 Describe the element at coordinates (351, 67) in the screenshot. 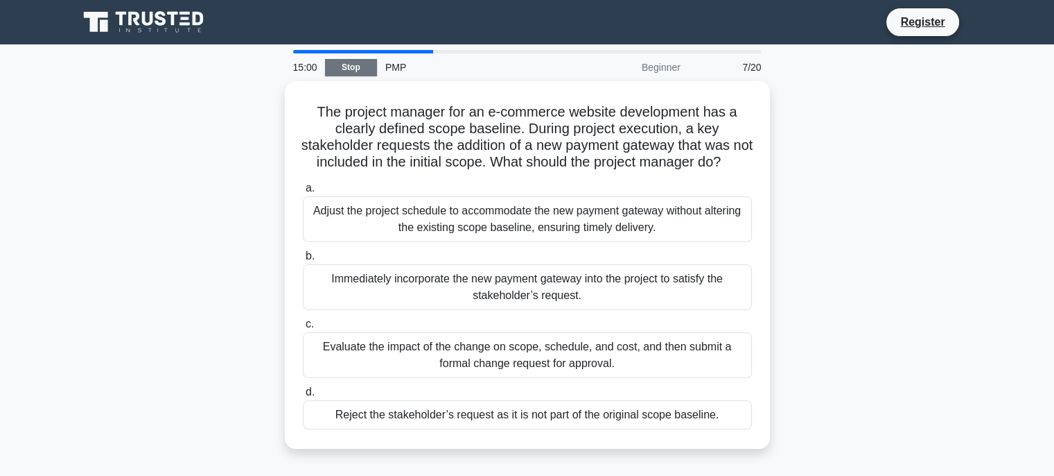

I see `a: Stop` at that location.